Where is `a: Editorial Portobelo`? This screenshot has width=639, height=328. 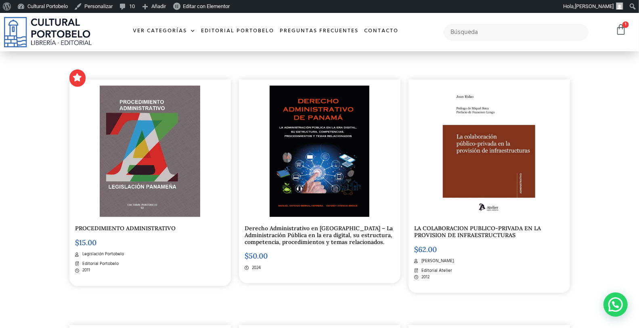 a: Editorial Portobelo is located at coordinates (237, 31).